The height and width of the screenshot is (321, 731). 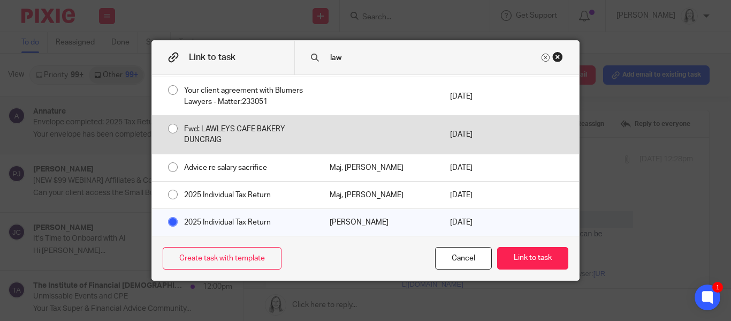 What do you see at coordinates (246, 167) in the screenshot?
I see `div: Advice re salary sacrifice` at bounding box center [246, 167].